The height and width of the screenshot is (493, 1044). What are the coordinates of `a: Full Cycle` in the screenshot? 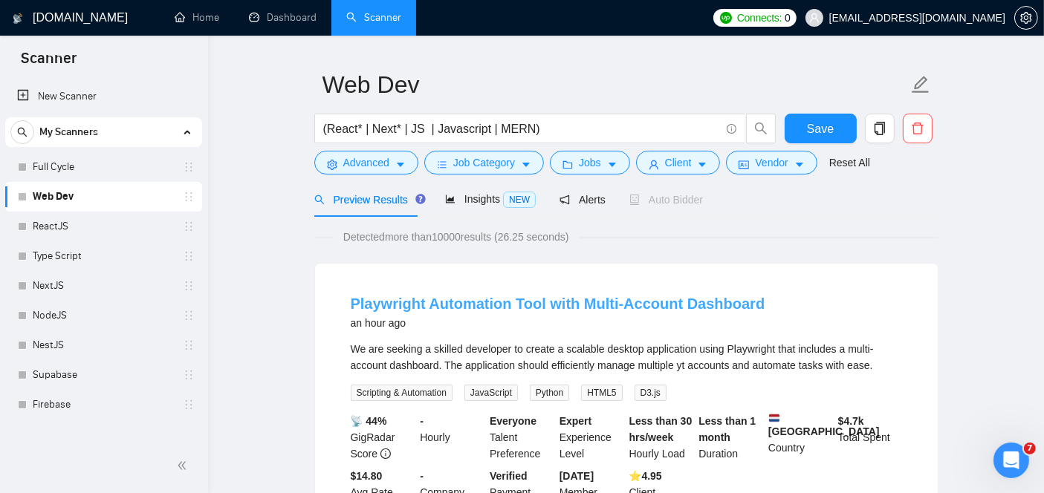 It's located at (103, 167).